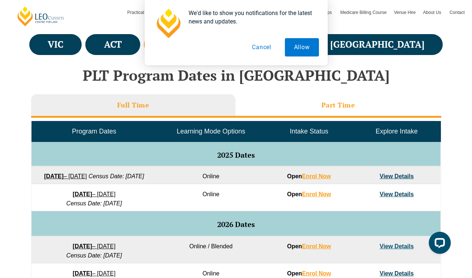 This screenshot has width=472, height=278. What do you see at coordinates (94, 131) in the screenshot?
I see `span: Program Dates` at bounding box center [94, 131].